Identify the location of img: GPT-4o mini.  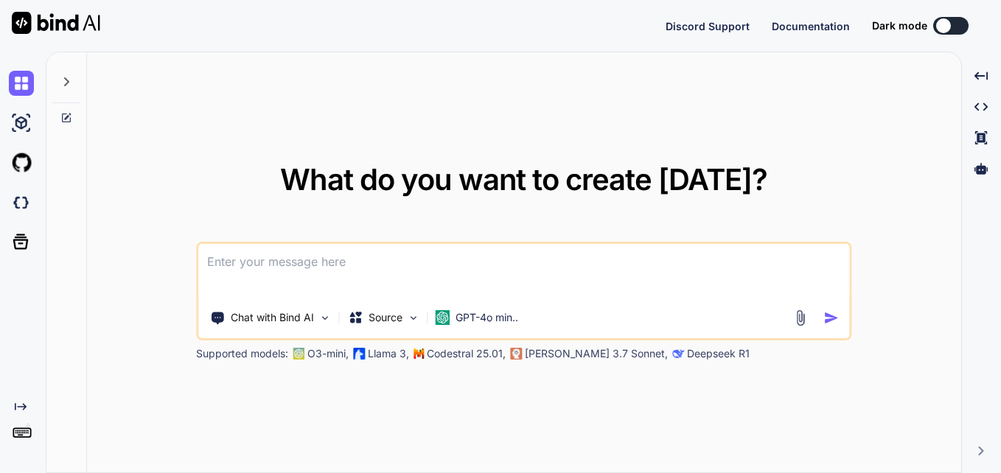
(442, 318).